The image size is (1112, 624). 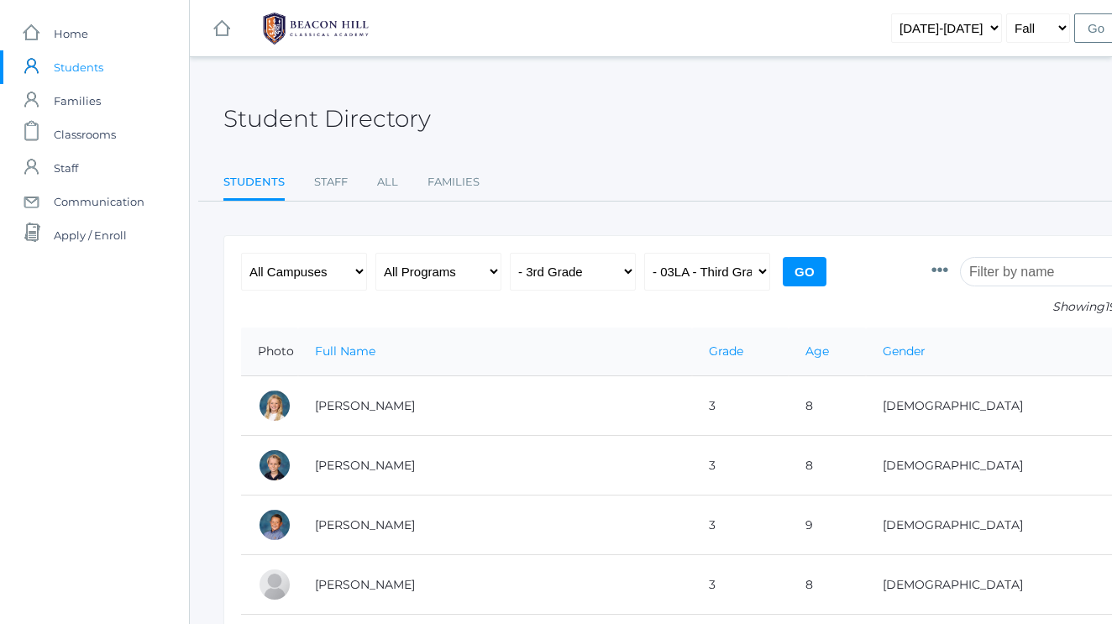 I want to click on span: Families, so click(x=77, y=101).